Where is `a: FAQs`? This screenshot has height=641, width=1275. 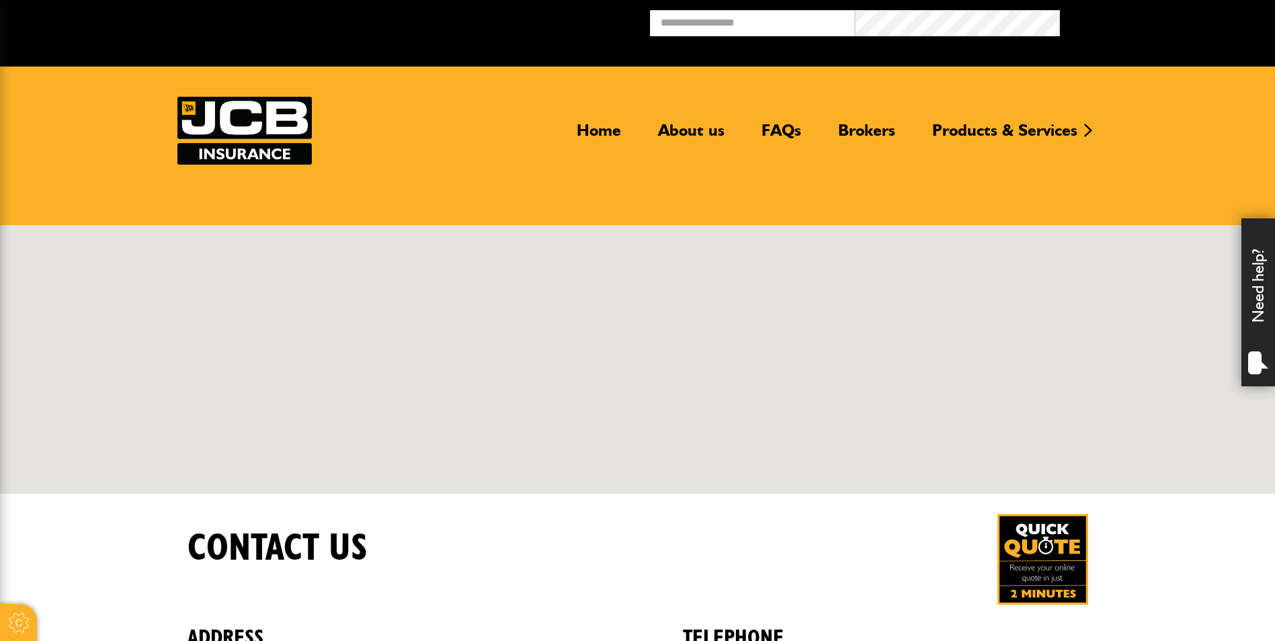 a: FAQs is located at coordinates (781, 136).